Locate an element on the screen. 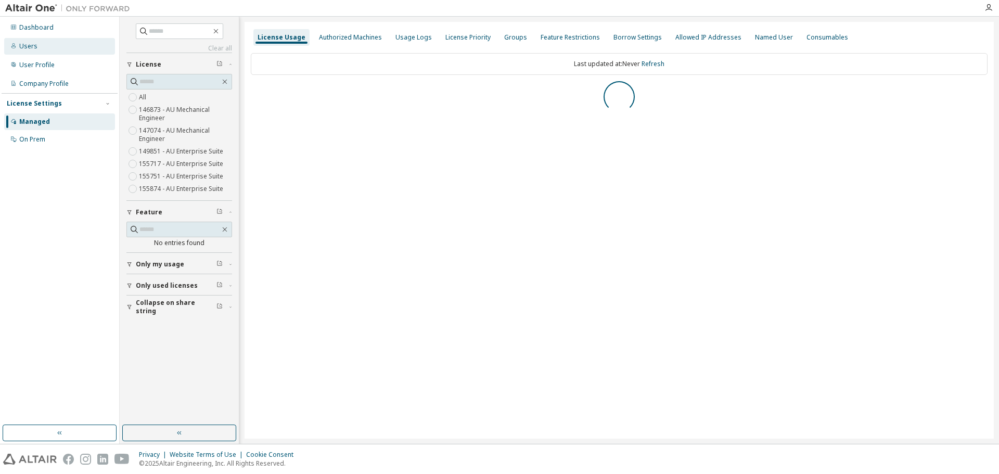  div: Last updated at: Never is located at coordinates (619, 64).